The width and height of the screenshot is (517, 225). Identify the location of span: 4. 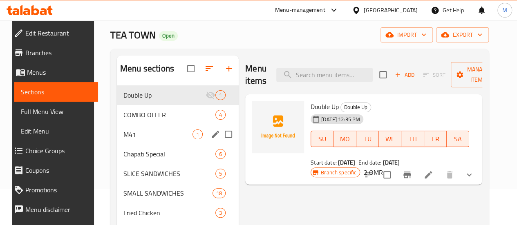
(220, 115).